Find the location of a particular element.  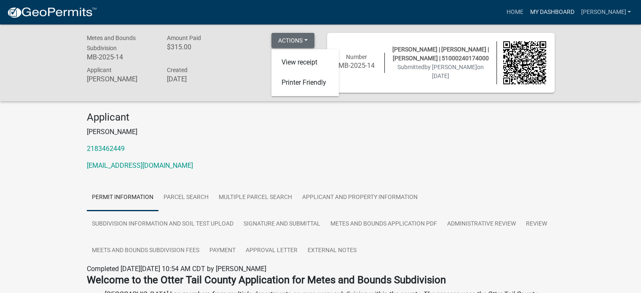

a: External Notes is located at coordinates (332, 251).